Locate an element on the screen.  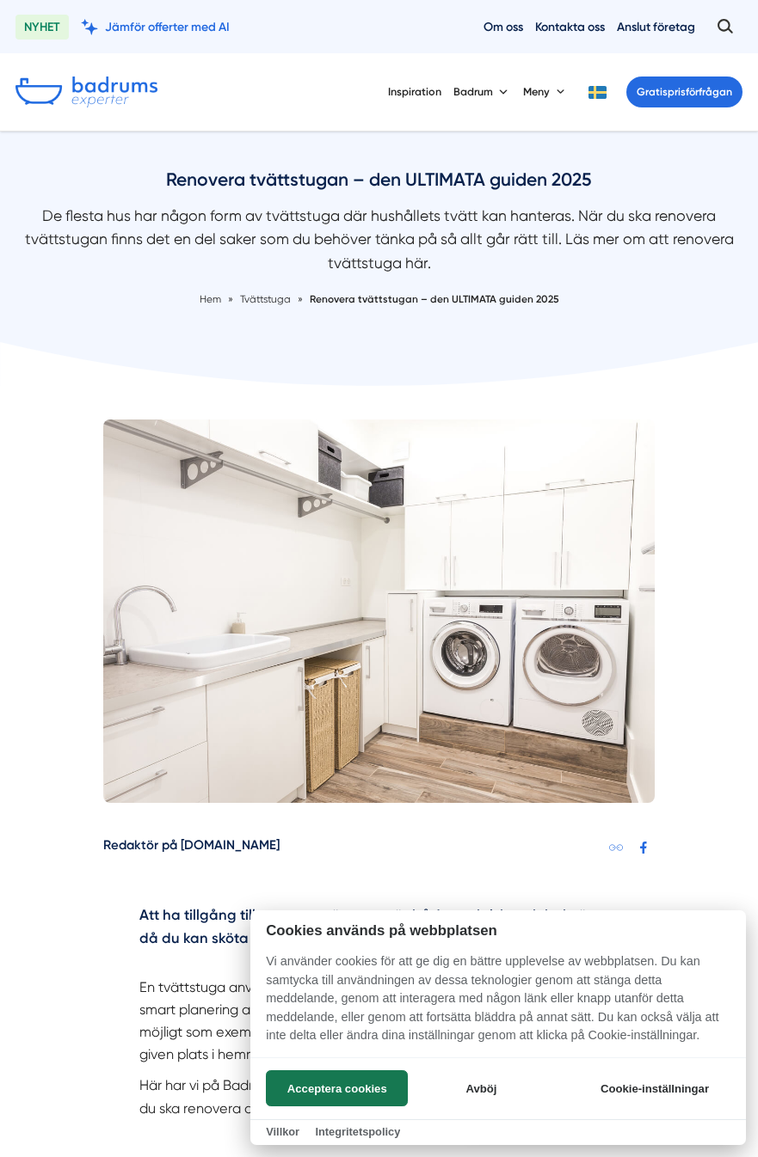
p: Vi använder cookies för att ge dig en bättre upplevelse av webbplatsen. Du kan samtycka till anvä... is located at coordinates (498, 1005).